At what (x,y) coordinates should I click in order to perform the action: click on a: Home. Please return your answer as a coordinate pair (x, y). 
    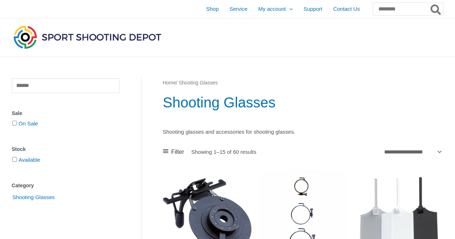
    Looking at the image, I should click on (169, 83).